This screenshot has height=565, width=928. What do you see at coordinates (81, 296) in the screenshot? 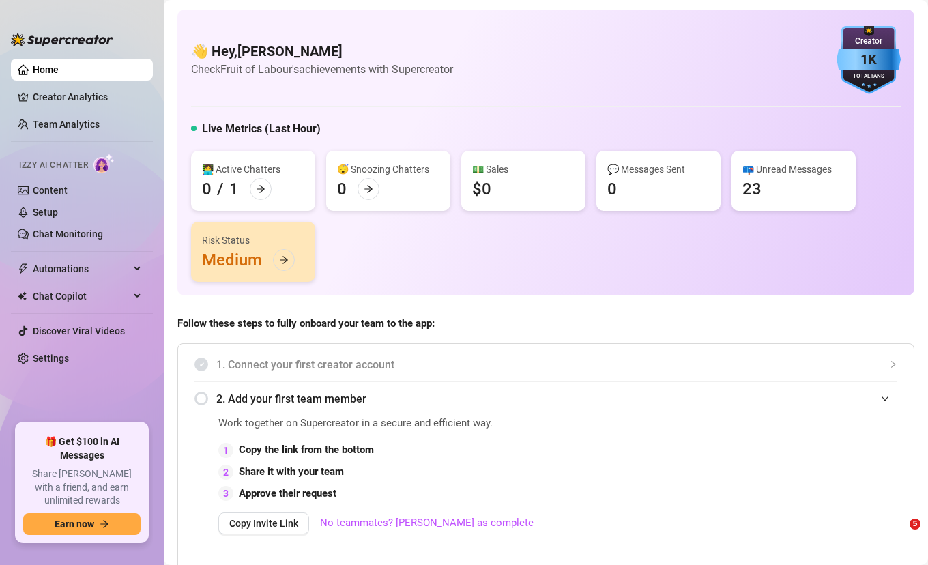
I see `span: Chat Copilot` at bounding box center [81, 296].